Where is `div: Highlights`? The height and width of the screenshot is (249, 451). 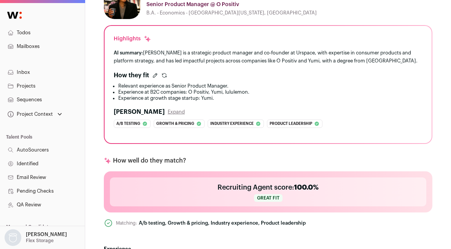 div: Highlights is located at coordinates (132, 39).